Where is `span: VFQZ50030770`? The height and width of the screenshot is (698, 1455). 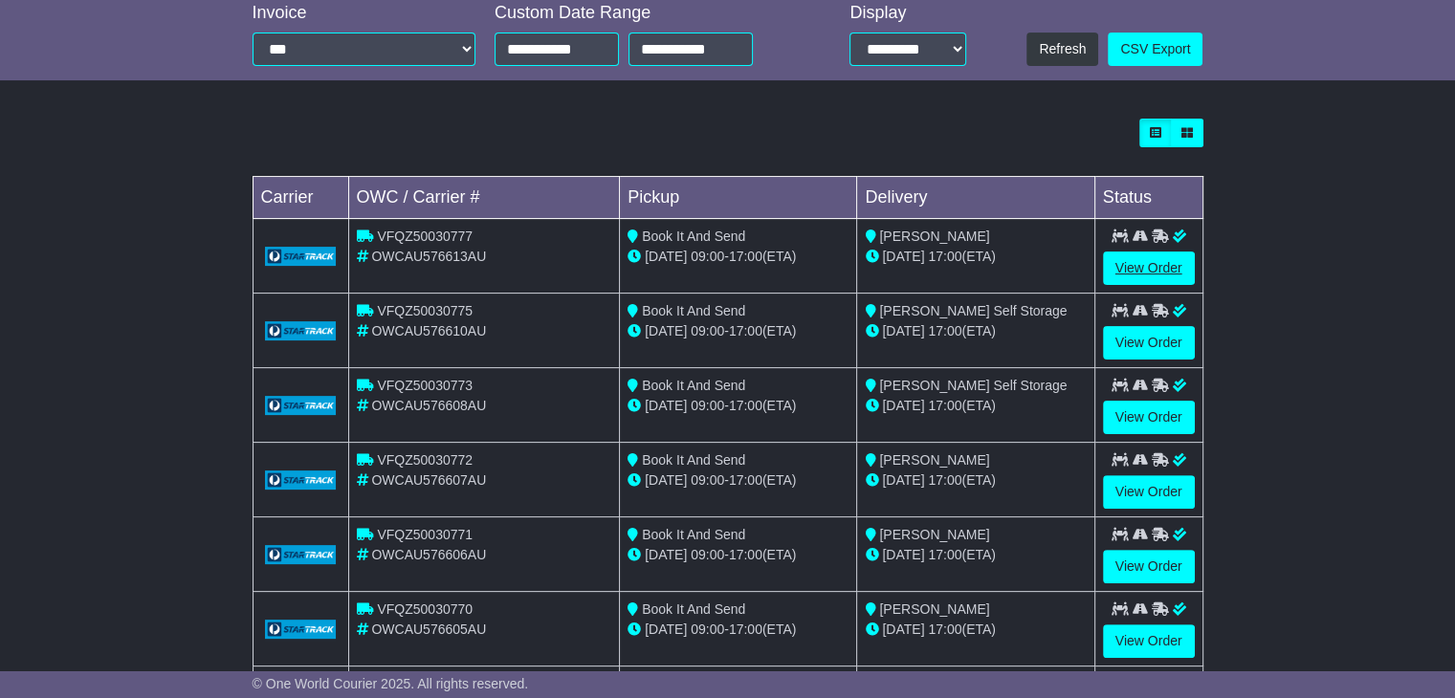 span: VFQZ50030770 is located at coordinates (425, 609).